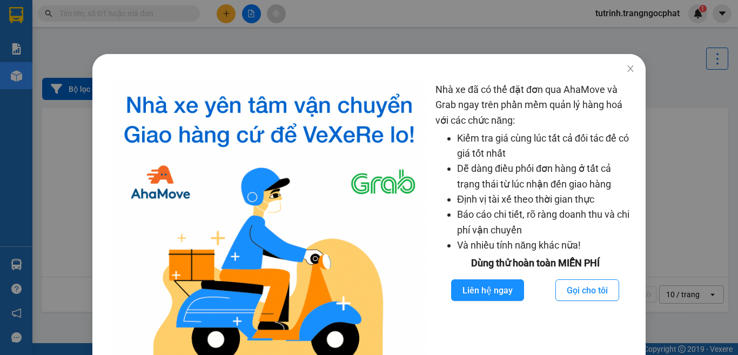  I want to click on button: Close, so click(631, 69).